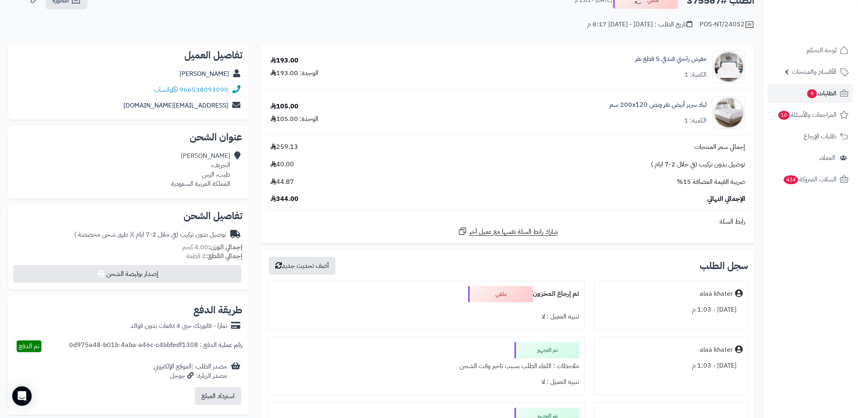  I want to click on div: تم التجهيز, so click(547, 350).